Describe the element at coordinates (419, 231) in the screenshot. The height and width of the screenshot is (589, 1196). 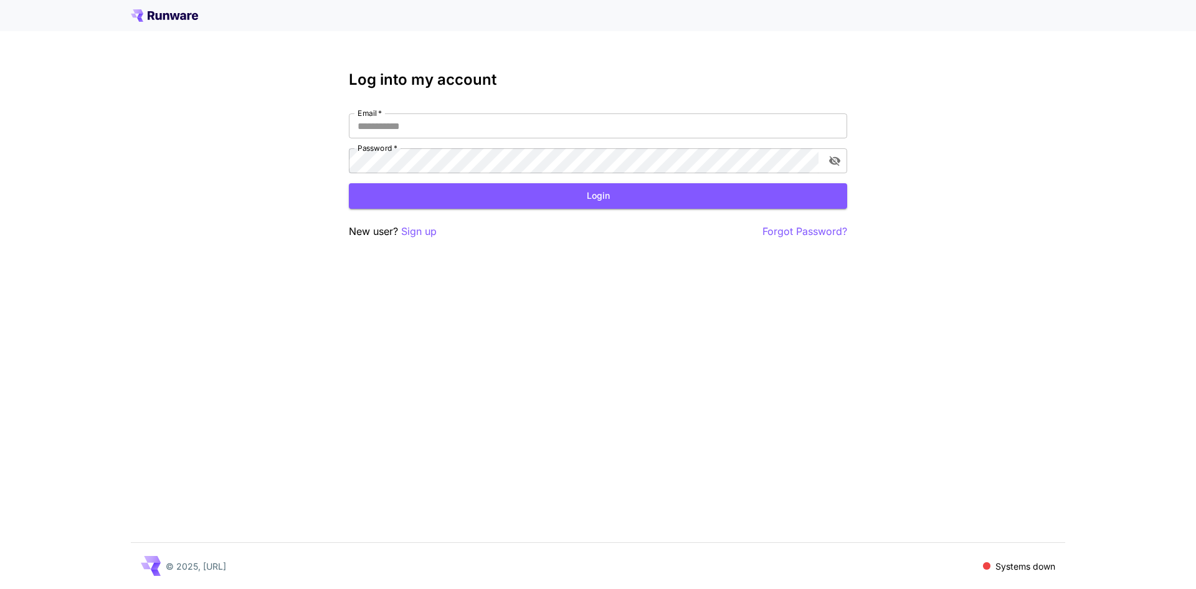
I see `button: Sign up` at that location.